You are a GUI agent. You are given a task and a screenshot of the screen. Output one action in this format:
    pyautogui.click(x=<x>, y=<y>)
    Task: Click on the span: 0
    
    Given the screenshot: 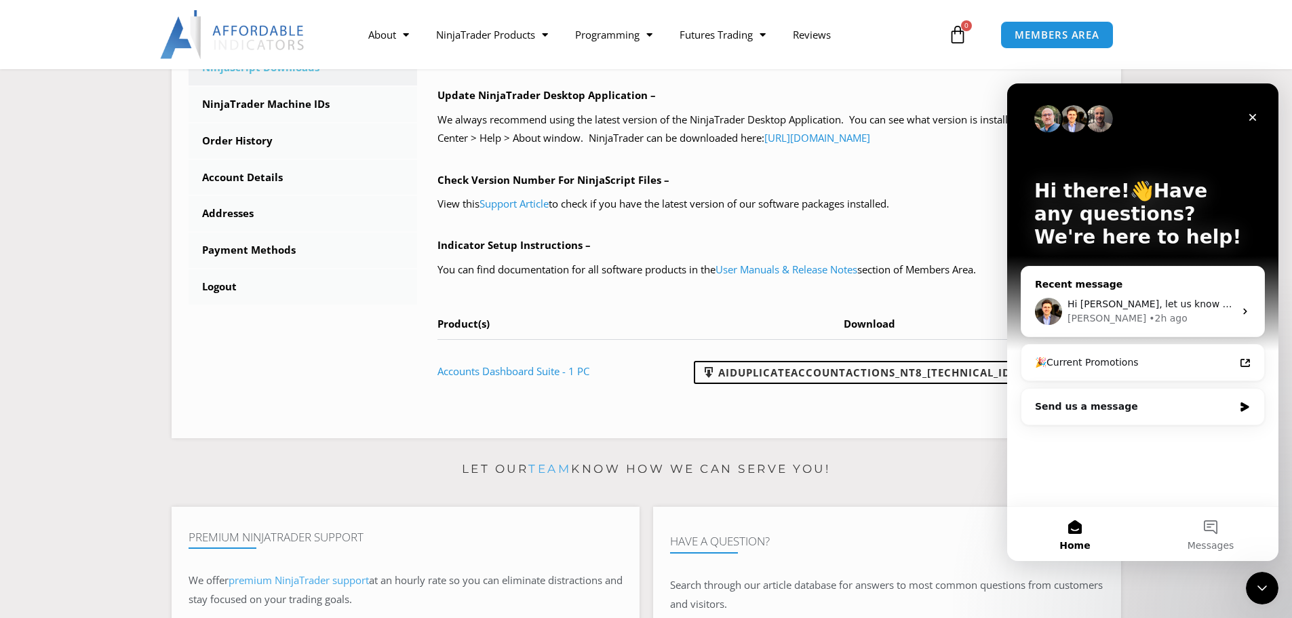 What is the action you would take?
    pyautogui.click(x=967, y=26)
    